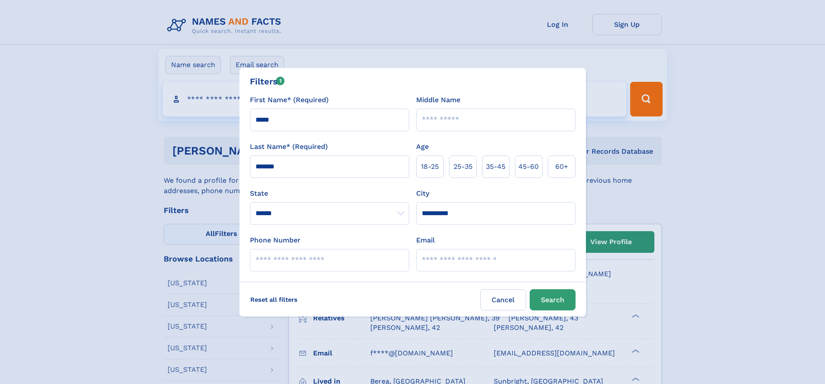 This screenshot has width=825, height=384. I want to click on span: 60+, so click(562, 167).